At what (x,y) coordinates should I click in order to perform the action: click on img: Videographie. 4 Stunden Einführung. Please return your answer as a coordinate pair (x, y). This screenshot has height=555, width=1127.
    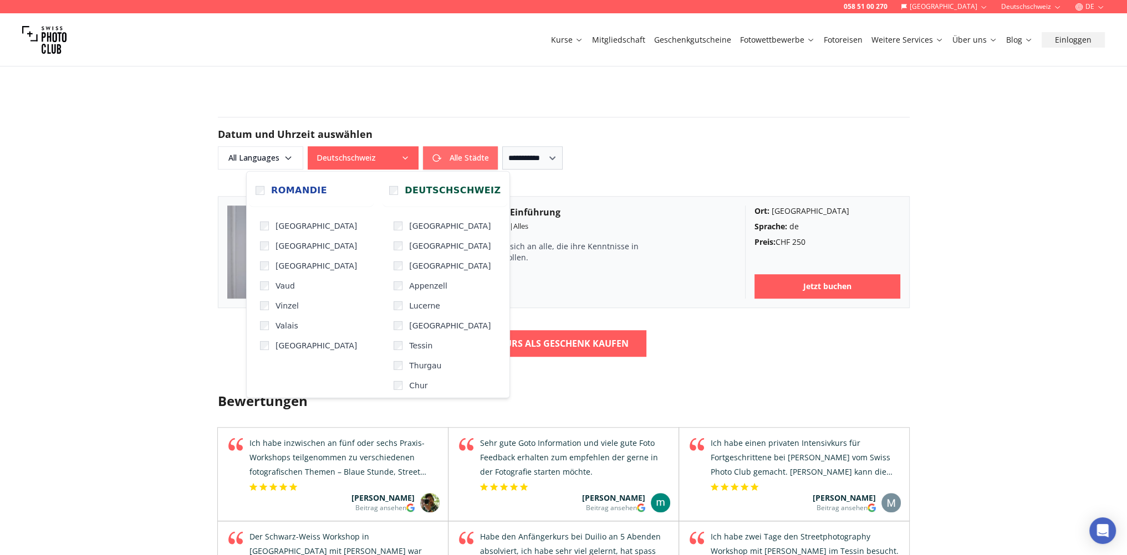
    Looking at the image, I should click on (305, 252).